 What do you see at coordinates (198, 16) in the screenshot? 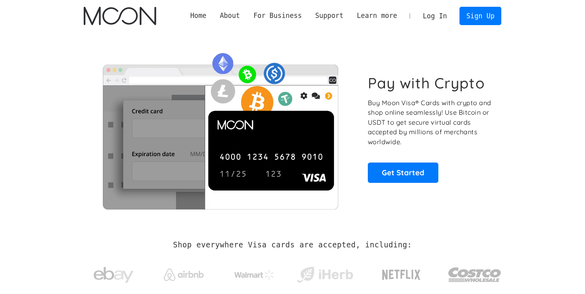
I see `a: Home` at bounding box center [198, 16].